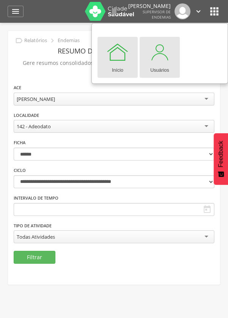 The width and height of the screenshot is (228, 318). What do you see at coordinates (26, 115) in the screenshot?
I see `label: Localidade` at bounding box center [26, 115].